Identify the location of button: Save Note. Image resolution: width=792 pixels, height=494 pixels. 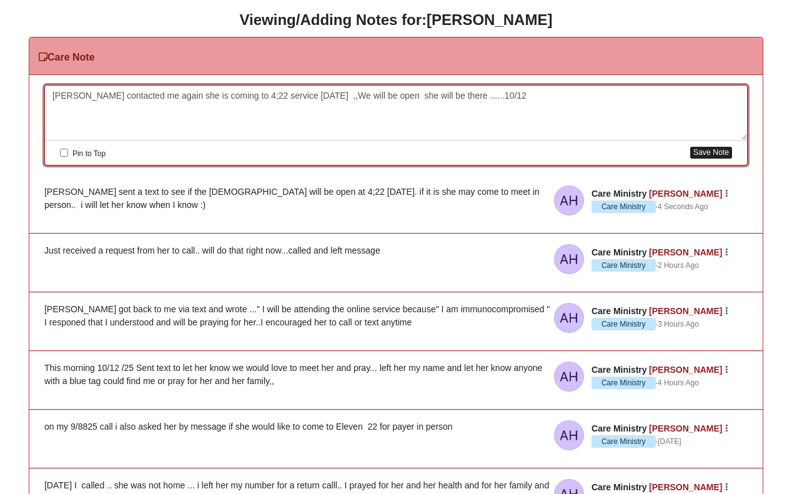
(711, 152).